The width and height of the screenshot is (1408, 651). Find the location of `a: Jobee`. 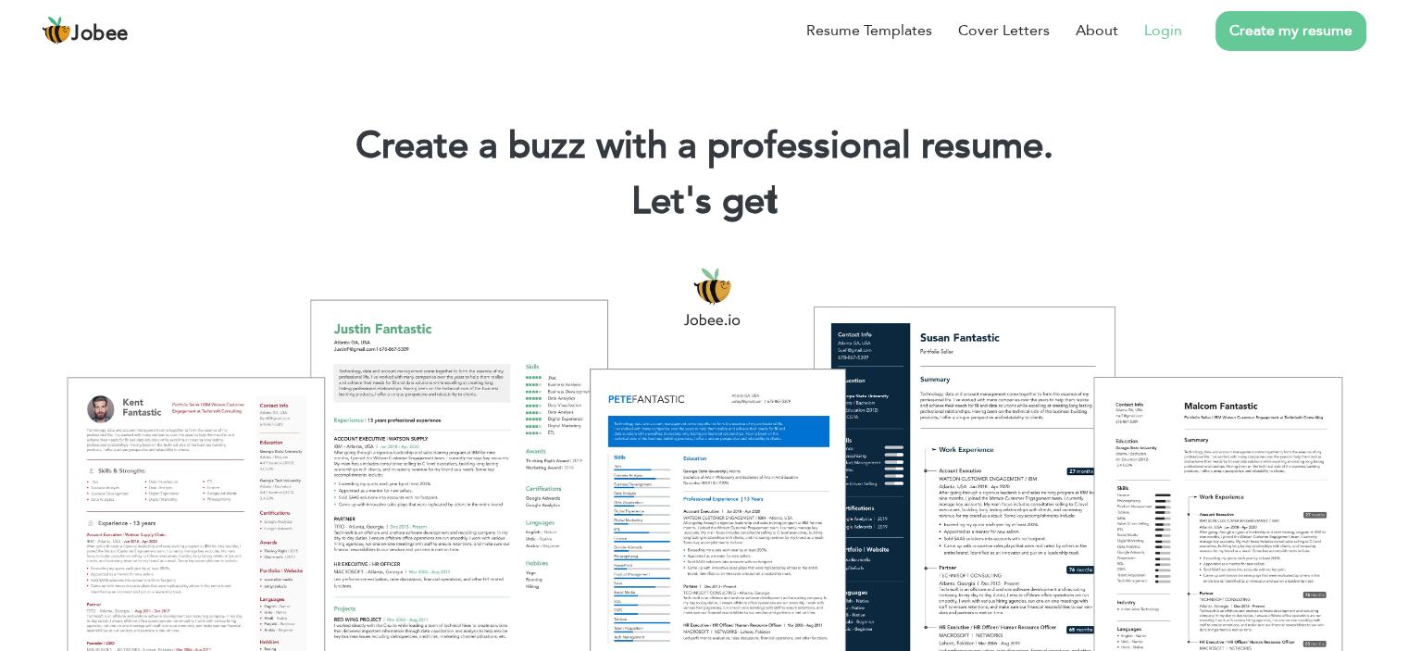

a: Jobee is located at coordinates (85, 31).